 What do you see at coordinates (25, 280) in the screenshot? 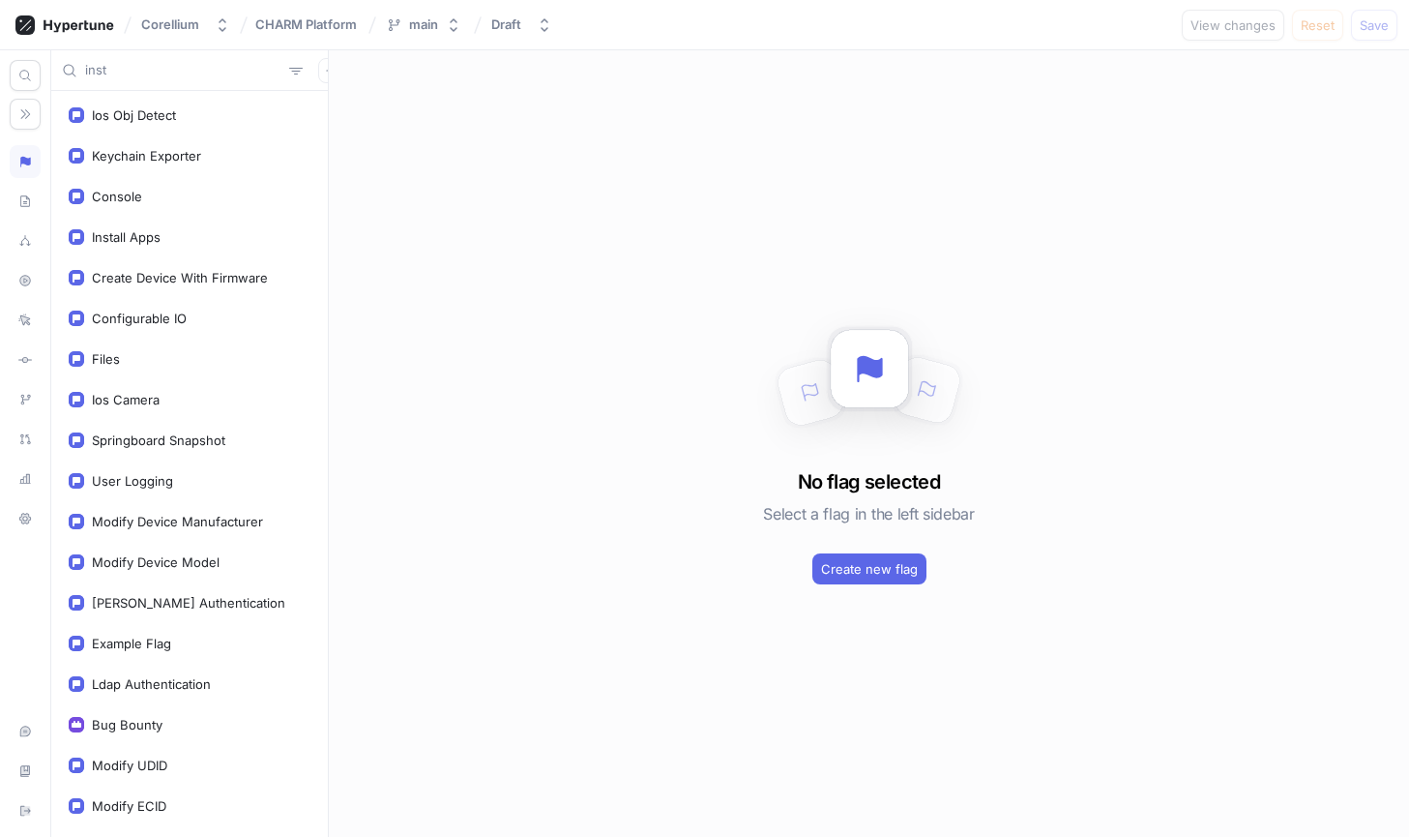
I see `div: Preview` at bounding box center [25, 280].